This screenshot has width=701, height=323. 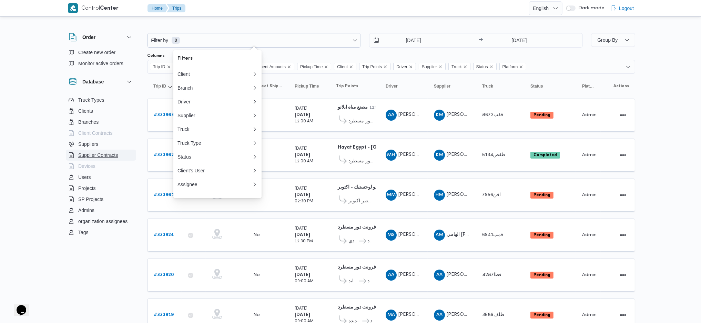 What do you see at coordinates (160, 86) in the screenshot?
I see `span: Trip ID; Sorted in descending order` at bounding box center [160, 86].